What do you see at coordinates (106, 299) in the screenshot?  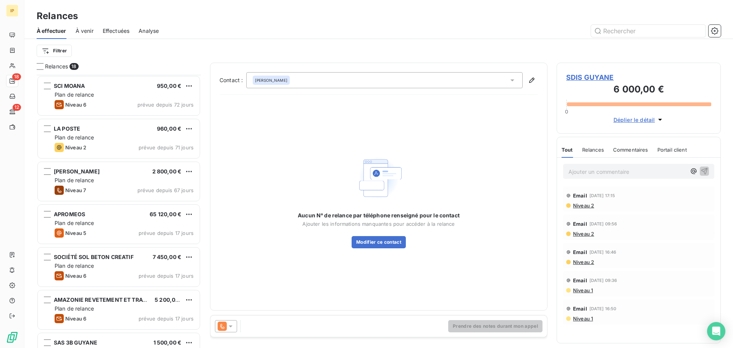 I see `span: AMAZONIE REVETEMENT ET TRAVAUX` at bounding box center [106, 299].